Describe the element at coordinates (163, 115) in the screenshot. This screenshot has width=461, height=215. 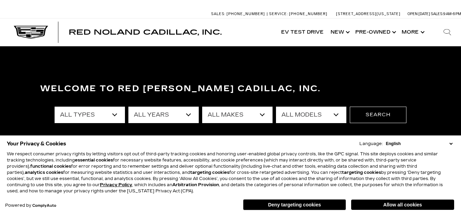
I see `select: Filter by year` at that location.